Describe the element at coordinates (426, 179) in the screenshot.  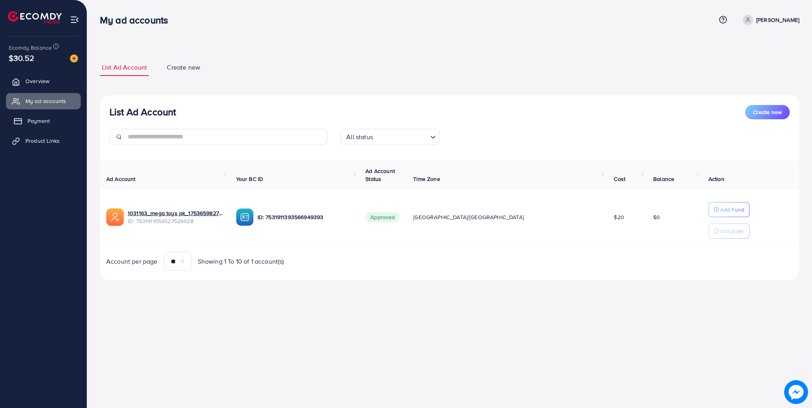
I see `span: Time Zone` at that location.